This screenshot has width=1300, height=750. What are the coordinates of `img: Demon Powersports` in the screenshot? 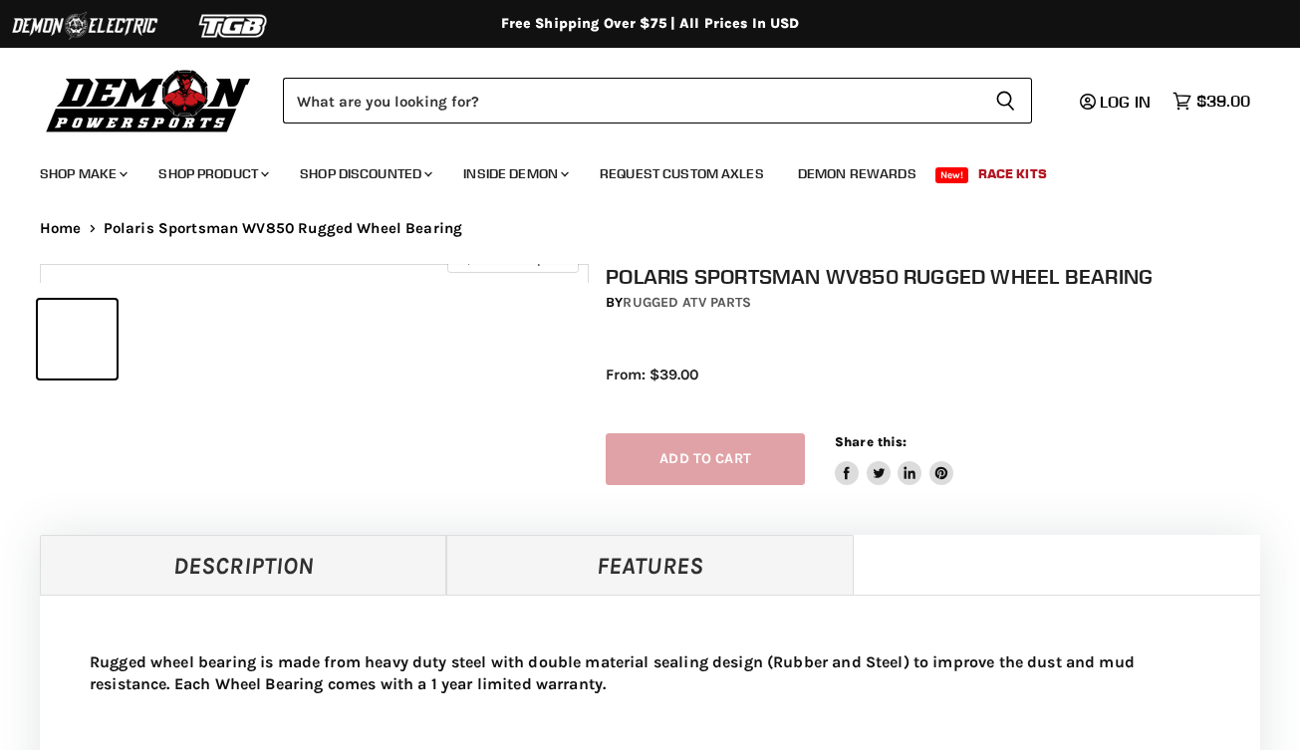 It's located at (148, 100).